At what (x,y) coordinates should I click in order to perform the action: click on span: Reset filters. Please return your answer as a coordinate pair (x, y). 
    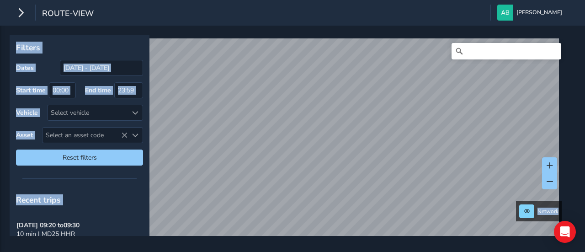
    Looking at the image, I should click on (79, 157).